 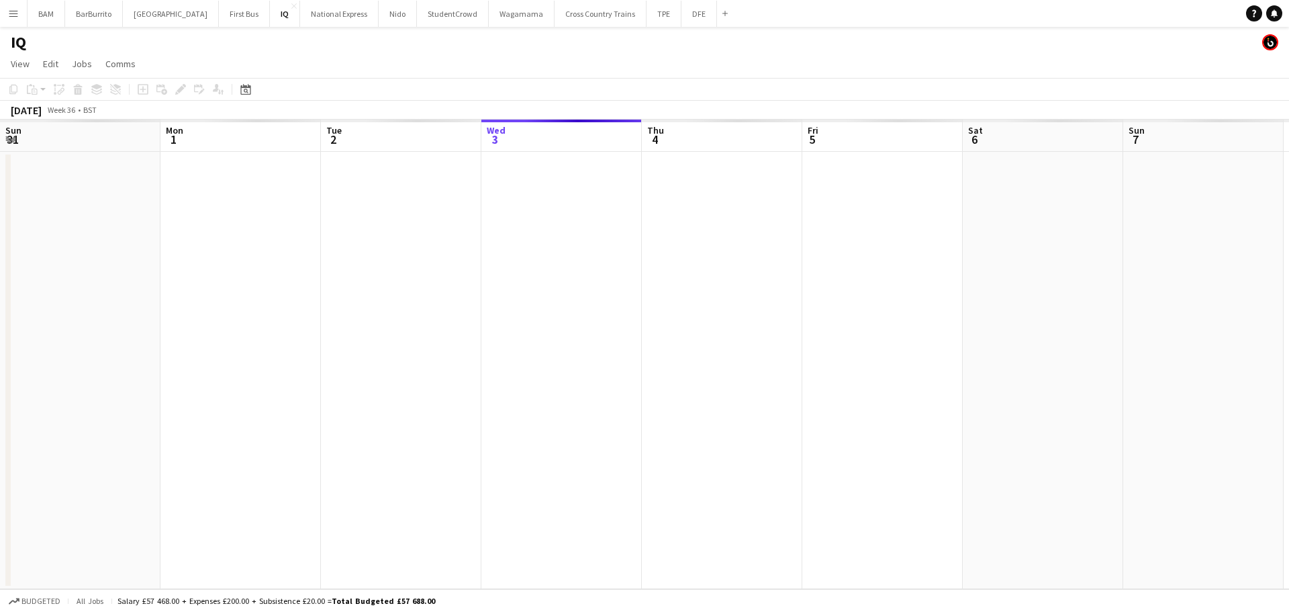 I want to click on button: National Express, so click(x=339, y=13).